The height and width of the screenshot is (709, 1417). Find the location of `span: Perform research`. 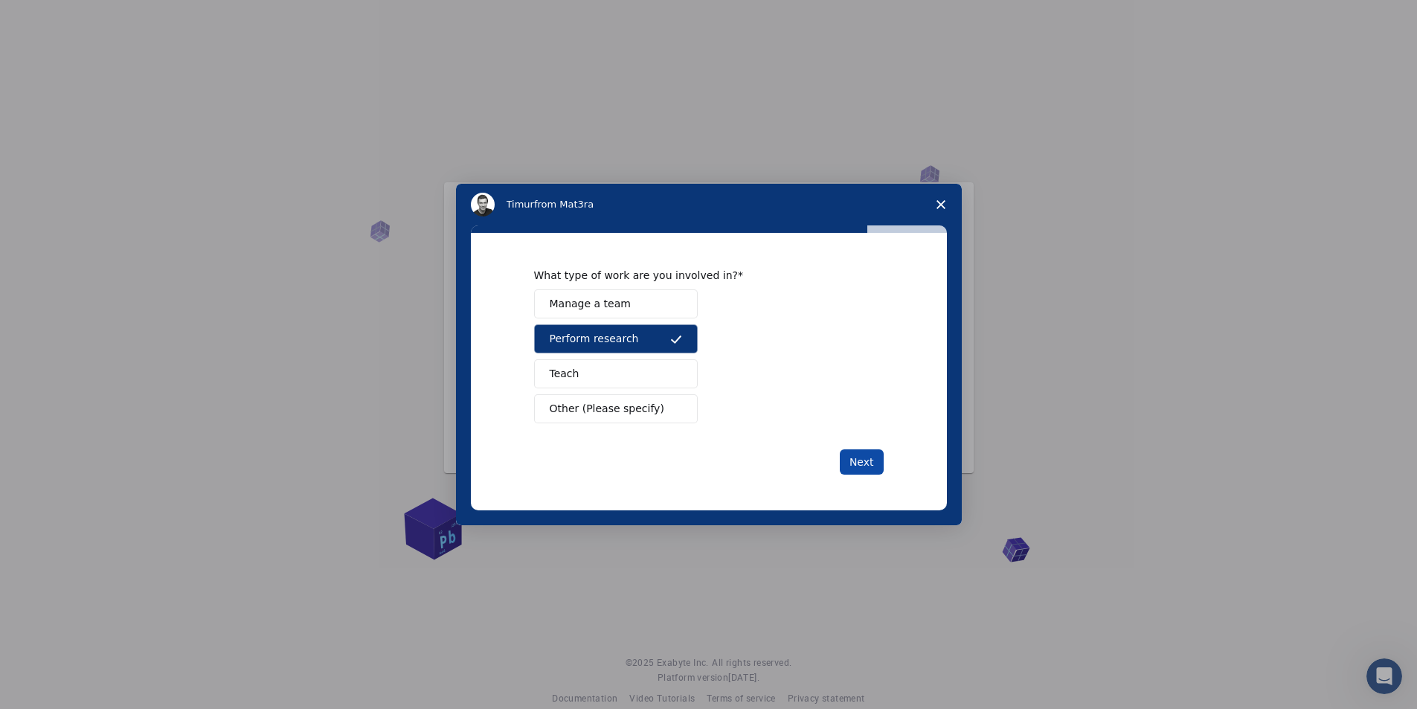

span: Perform research is located at coordinates (594, 338).